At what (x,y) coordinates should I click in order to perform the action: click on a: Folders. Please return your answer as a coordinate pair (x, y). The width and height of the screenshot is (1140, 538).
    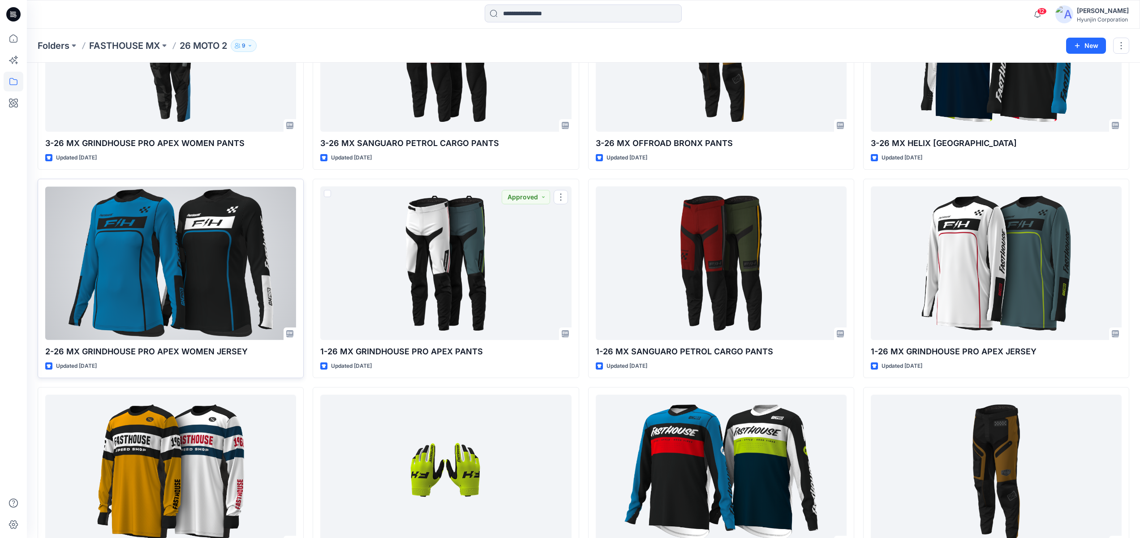
    Looking at the image, I should click on (53, 46).